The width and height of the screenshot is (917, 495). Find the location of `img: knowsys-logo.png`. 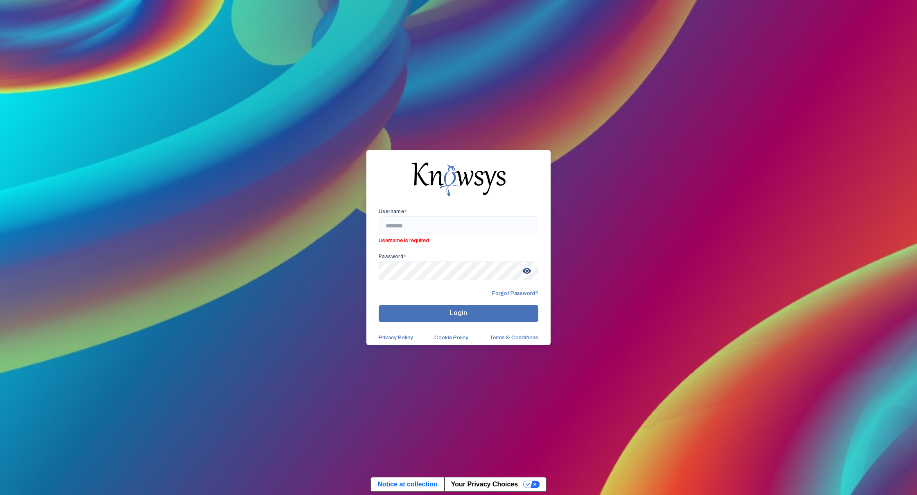

img: knowsys-logo.png is located at coordinates (459, 179).